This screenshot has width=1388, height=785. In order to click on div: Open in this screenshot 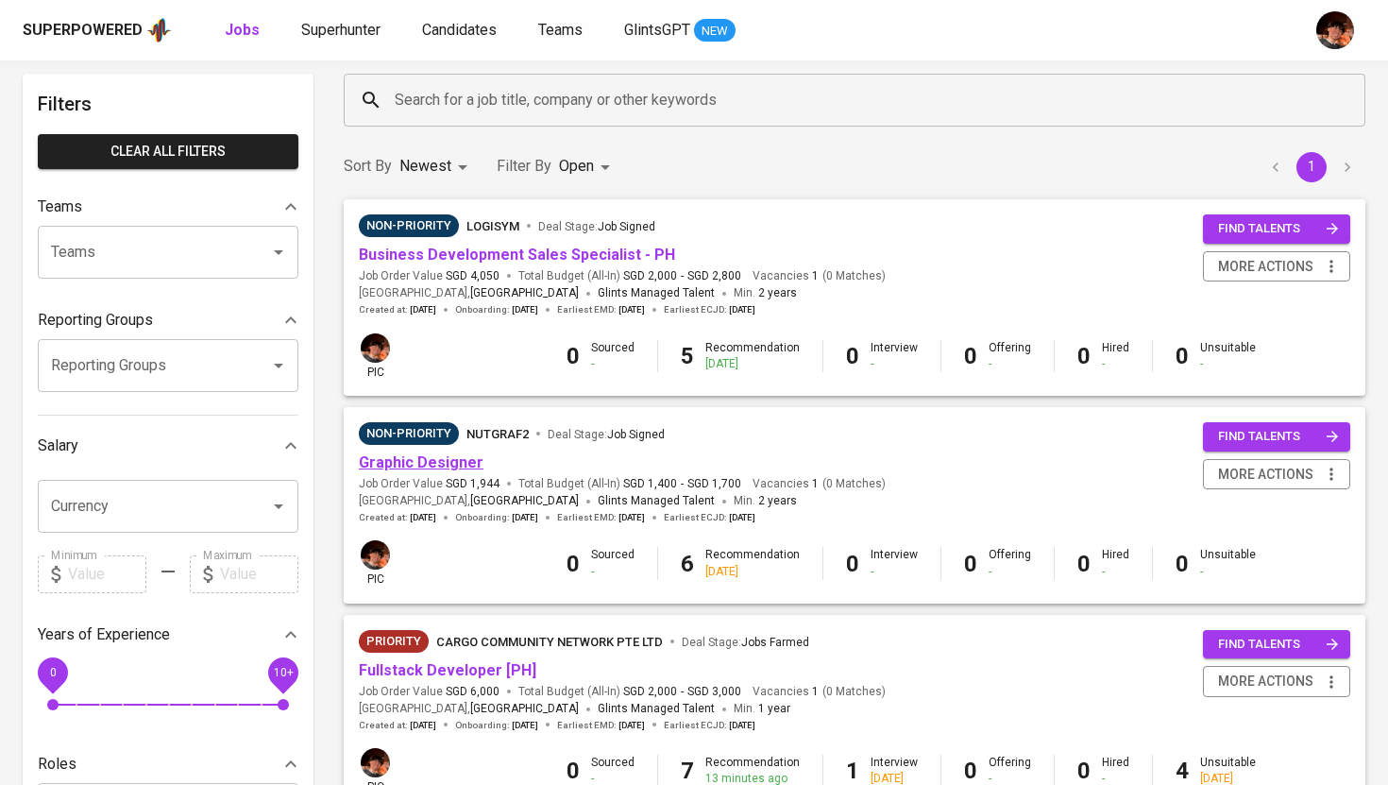, I will do `click(587, 166)`.